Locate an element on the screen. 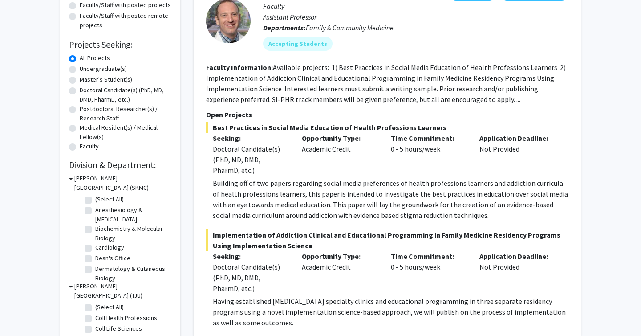 The height and width of the screenshot is (336, 641). label: Medical Resident(s) / Medical Fellow(s) is located at coordinates (126, 132).